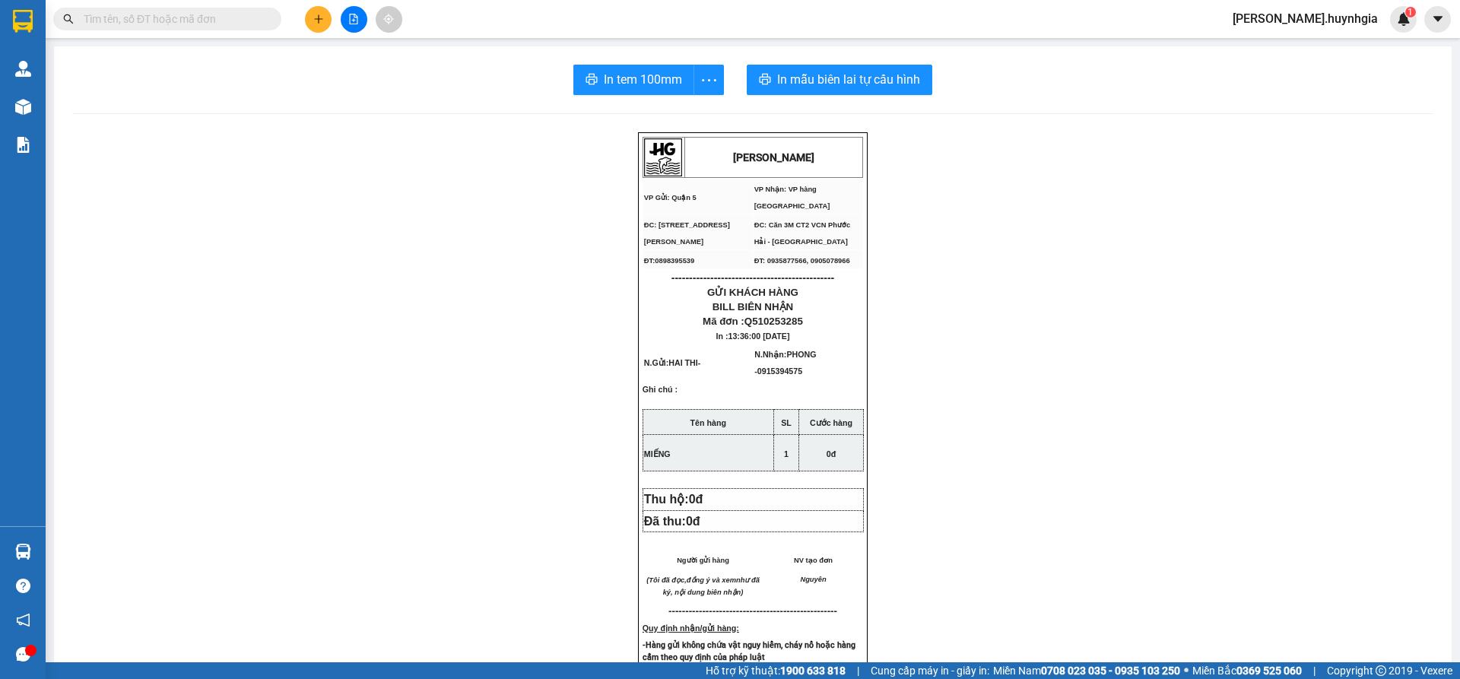 This screenshot has height=679, width=1460. What do you see at coordinates (711, 586) in the screenshot?
I see `em: như đã ký, nội dung biên nhận)` at bounding box center [711, 586].